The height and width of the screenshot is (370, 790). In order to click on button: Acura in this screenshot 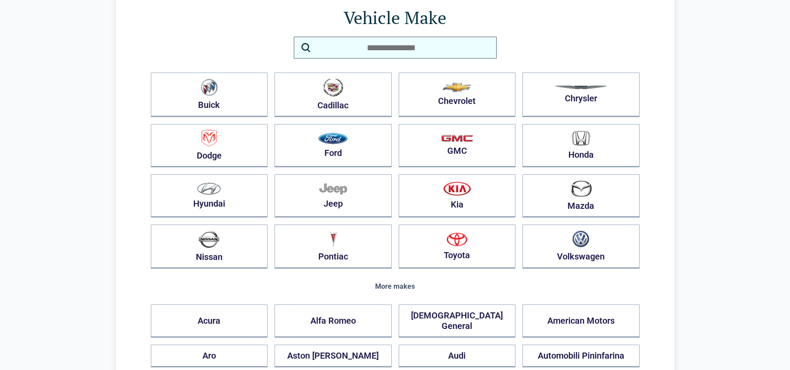, I will do `click(209, 321)`.